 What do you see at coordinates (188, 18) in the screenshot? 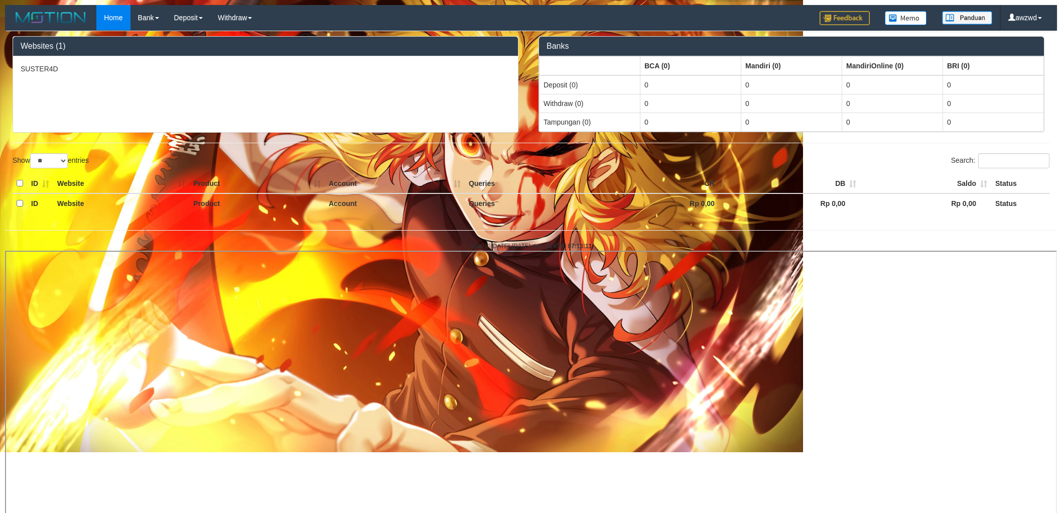
I see `a: Deposit` at bounding box center [188, 18].